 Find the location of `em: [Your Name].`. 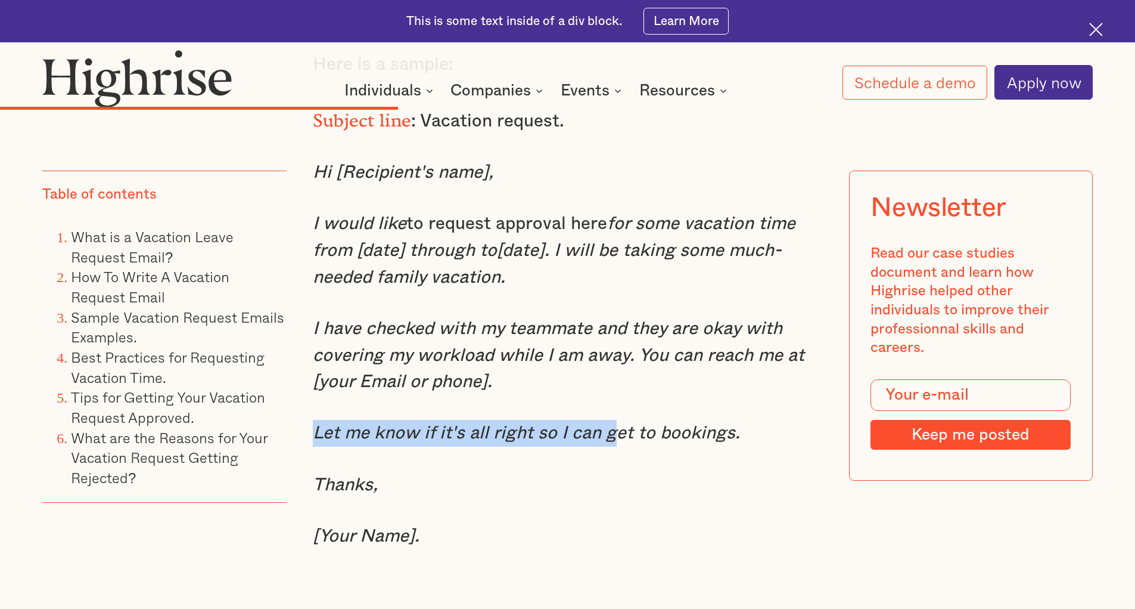

em: [Your Name]. is located at coordinates (366, 536).